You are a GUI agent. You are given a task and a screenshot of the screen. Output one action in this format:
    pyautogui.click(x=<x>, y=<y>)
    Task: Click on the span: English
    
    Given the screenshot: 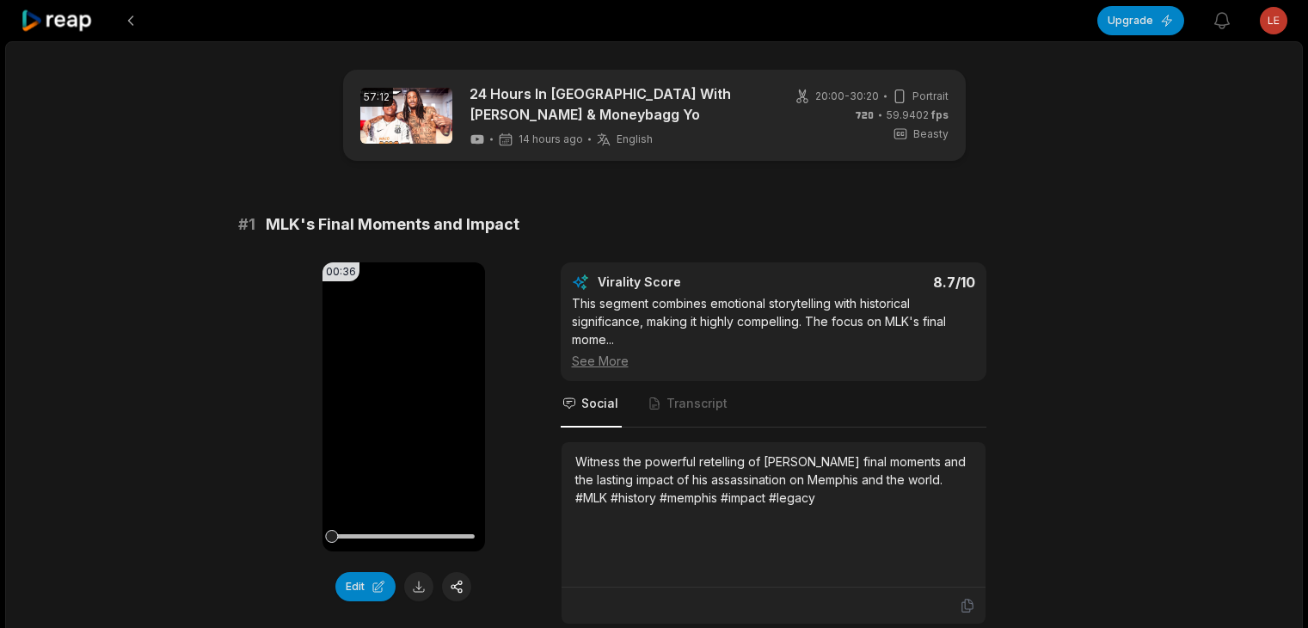 What is the action you would take?
    pyautogui.click(x=634, y=139)
    